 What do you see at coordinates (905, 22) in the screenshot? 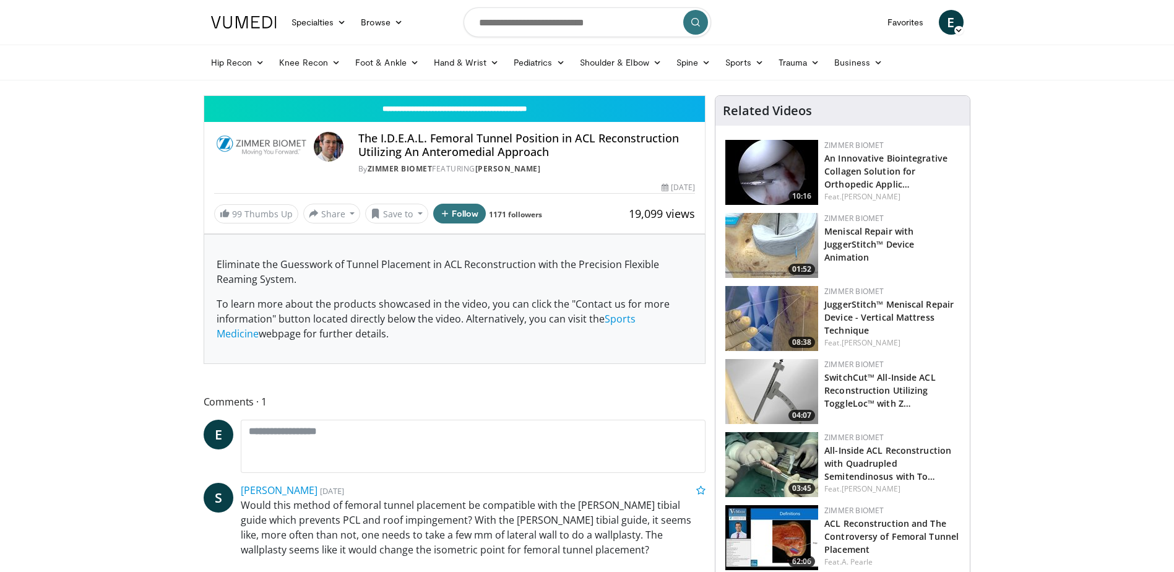
I see `a: Favorites` at bounding box center [905, 22].